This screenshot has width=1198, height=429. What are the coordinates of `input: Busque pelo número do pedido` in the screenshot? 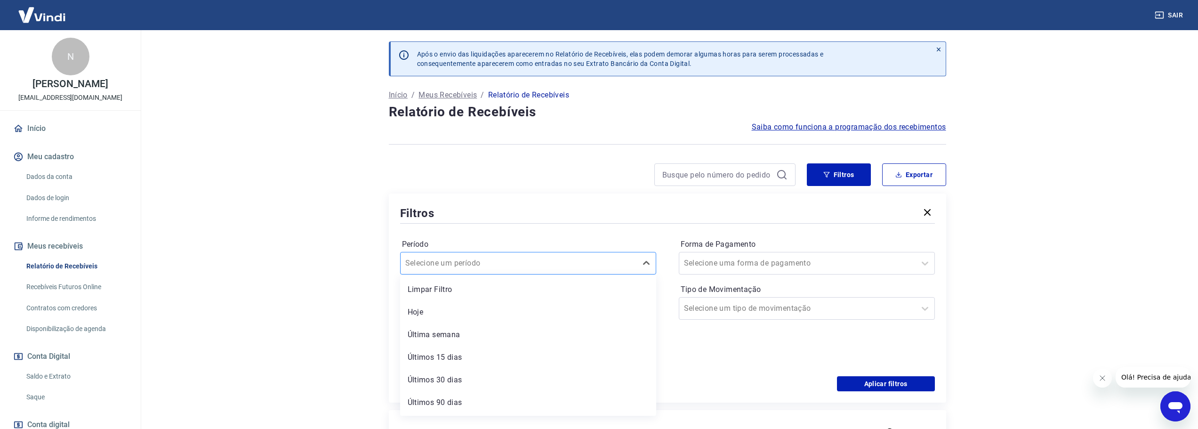 It's located at (717, 175).